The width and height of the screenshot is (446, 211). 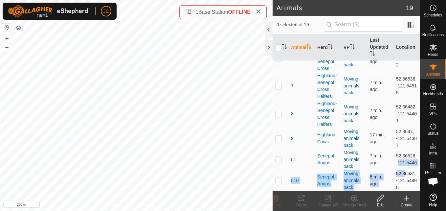 What do you see at coordinates (432, 200) in the screenshot?
I see `a: Help` at bounding box center [432, 200].